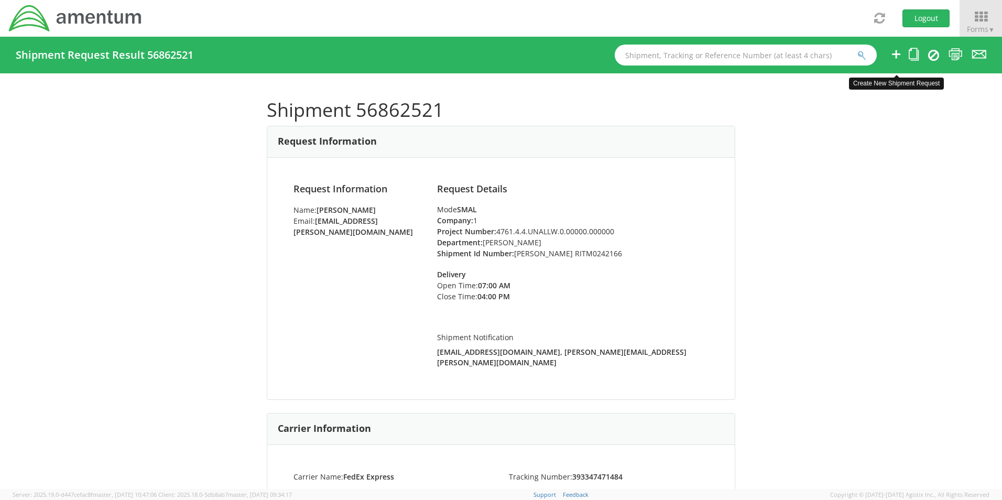 This screenshot has width=1002, height=500. I want to click on strong: Project Number:, so click(467, 231).